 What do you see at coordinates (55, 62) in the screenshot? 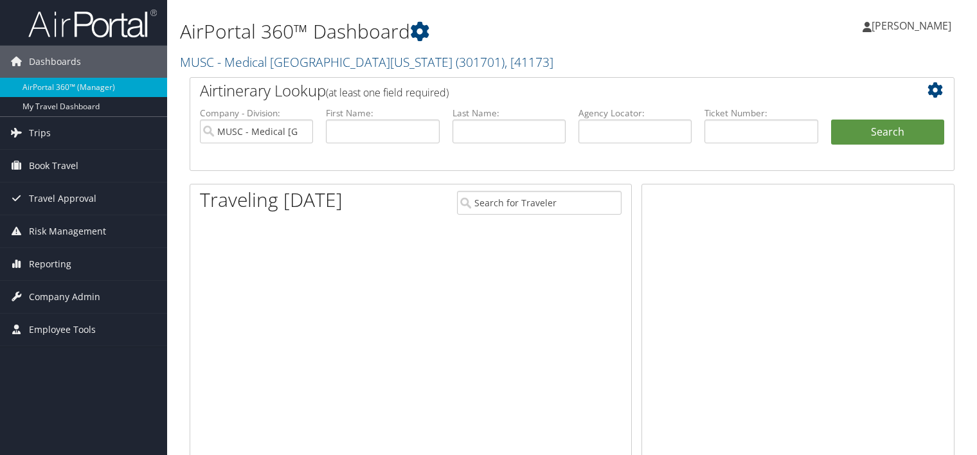
I see `span: Dashboards` at bounding box center [55, 62].